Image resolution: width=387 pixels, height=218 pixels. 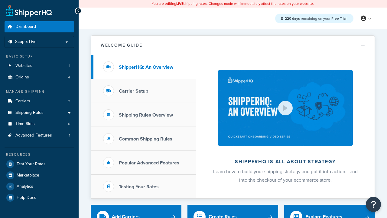 What do you see at coordinates (39, 66) in the screenshot?
I see `a: Websites1` at bounding box center [39, 66].